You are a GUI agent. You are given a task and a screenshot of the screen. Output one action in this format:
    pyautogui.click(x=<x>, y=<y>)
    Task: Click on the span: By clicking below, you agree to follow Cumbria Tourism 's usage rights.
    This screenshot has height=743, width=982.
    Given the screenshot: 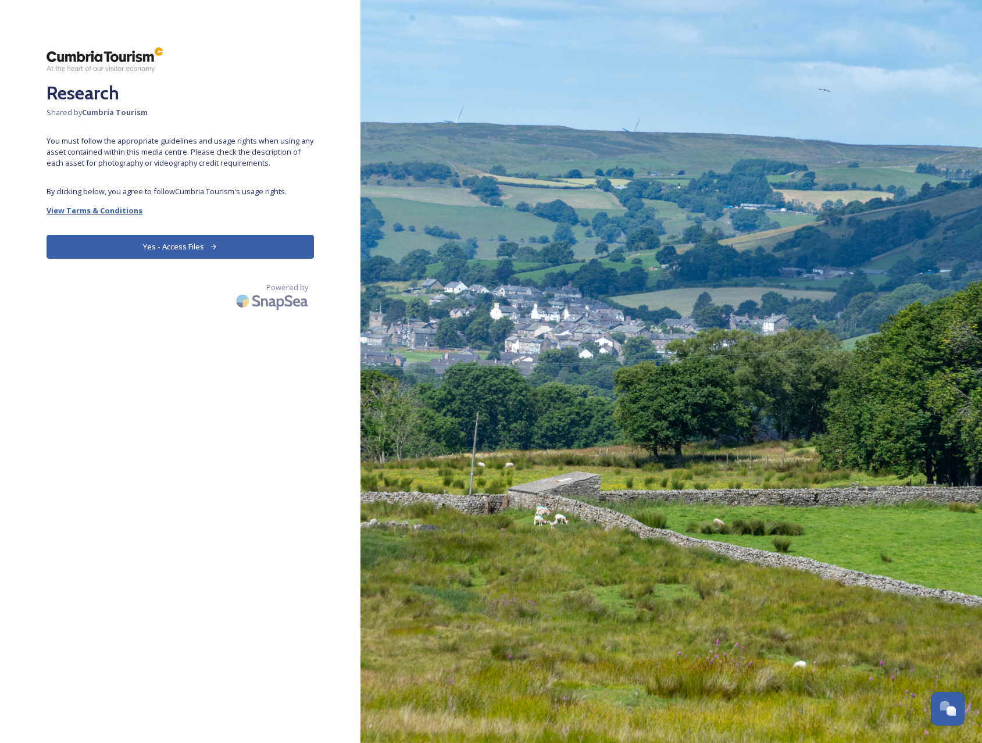 What is the action you would take?
    pyautogui.click(x=180, y=191)
    